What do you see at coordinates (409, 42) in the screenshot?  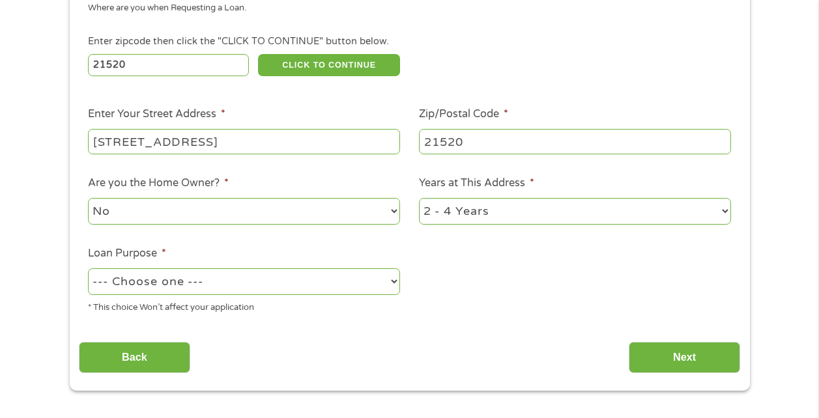 I see `div: Enter zipcode then click the "CLICK TO CONTINUE" button below.` at bounding box center [409, 42].